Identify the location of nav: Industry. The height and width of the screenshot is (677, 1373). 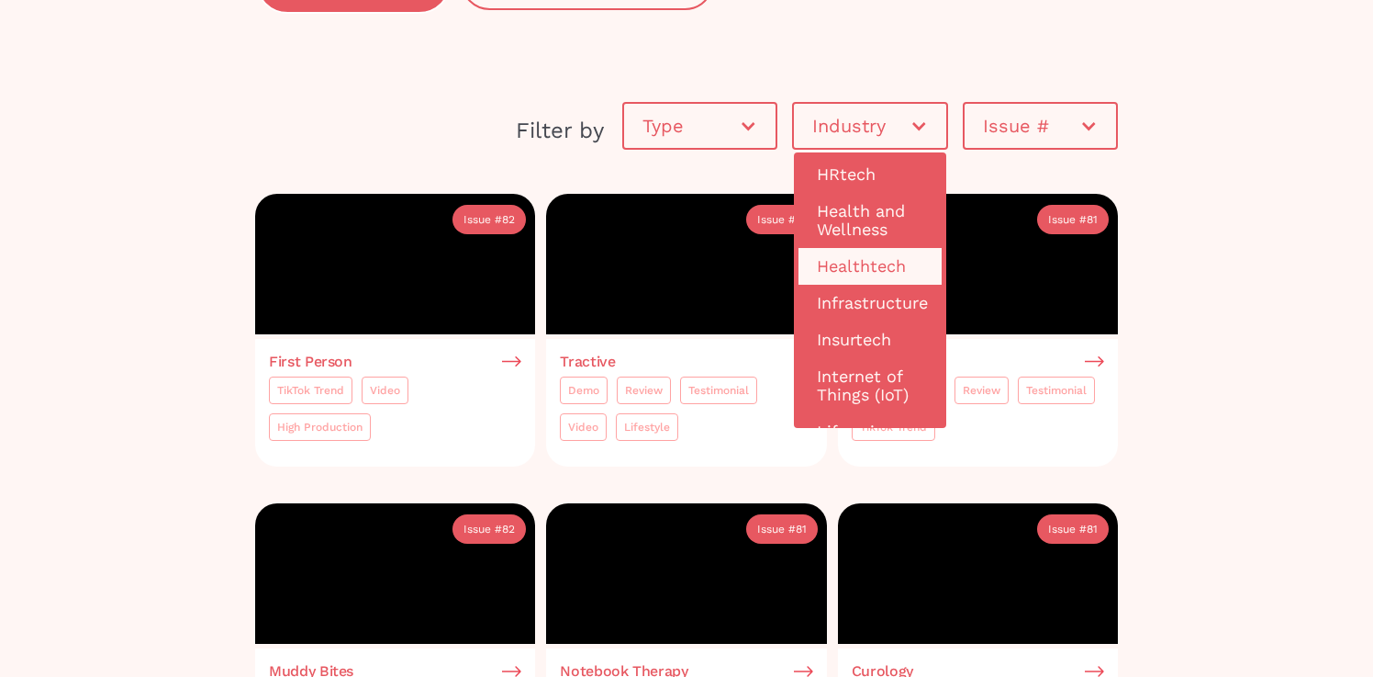
(869, 290).